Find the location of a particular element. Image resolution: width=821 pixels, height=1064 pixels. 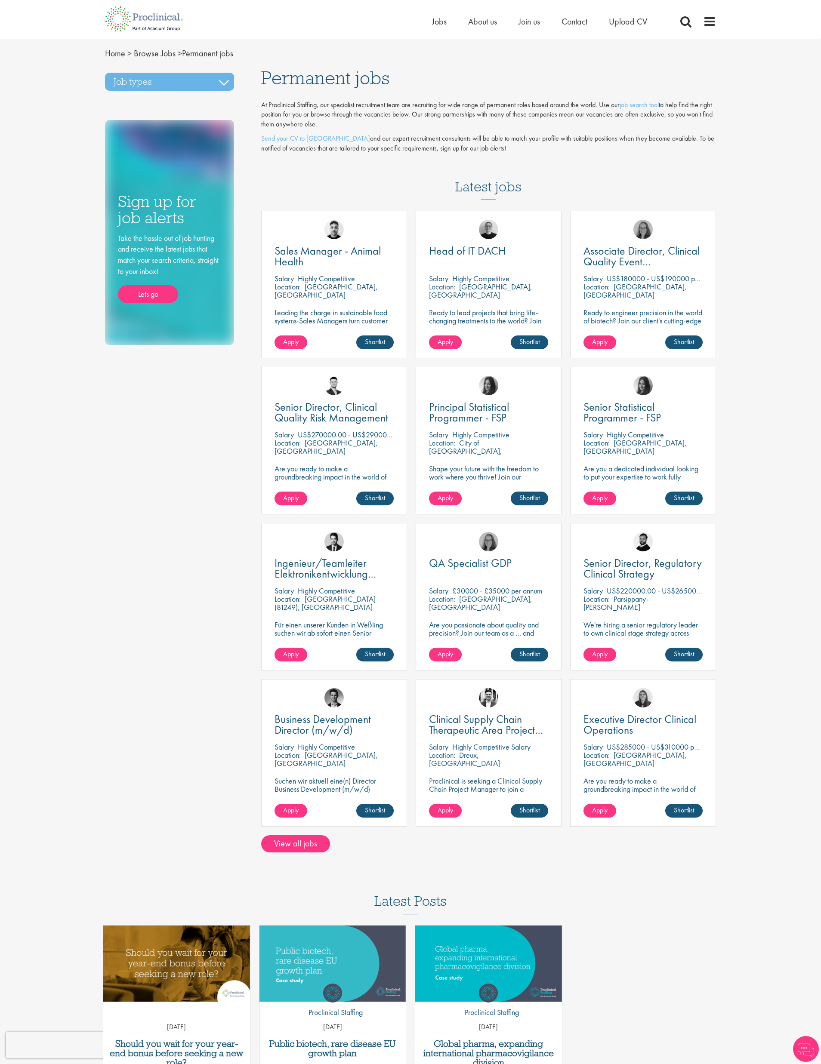

a: Senior Director, Clinical Quality Risk Management is located at coordinates (334, 413).